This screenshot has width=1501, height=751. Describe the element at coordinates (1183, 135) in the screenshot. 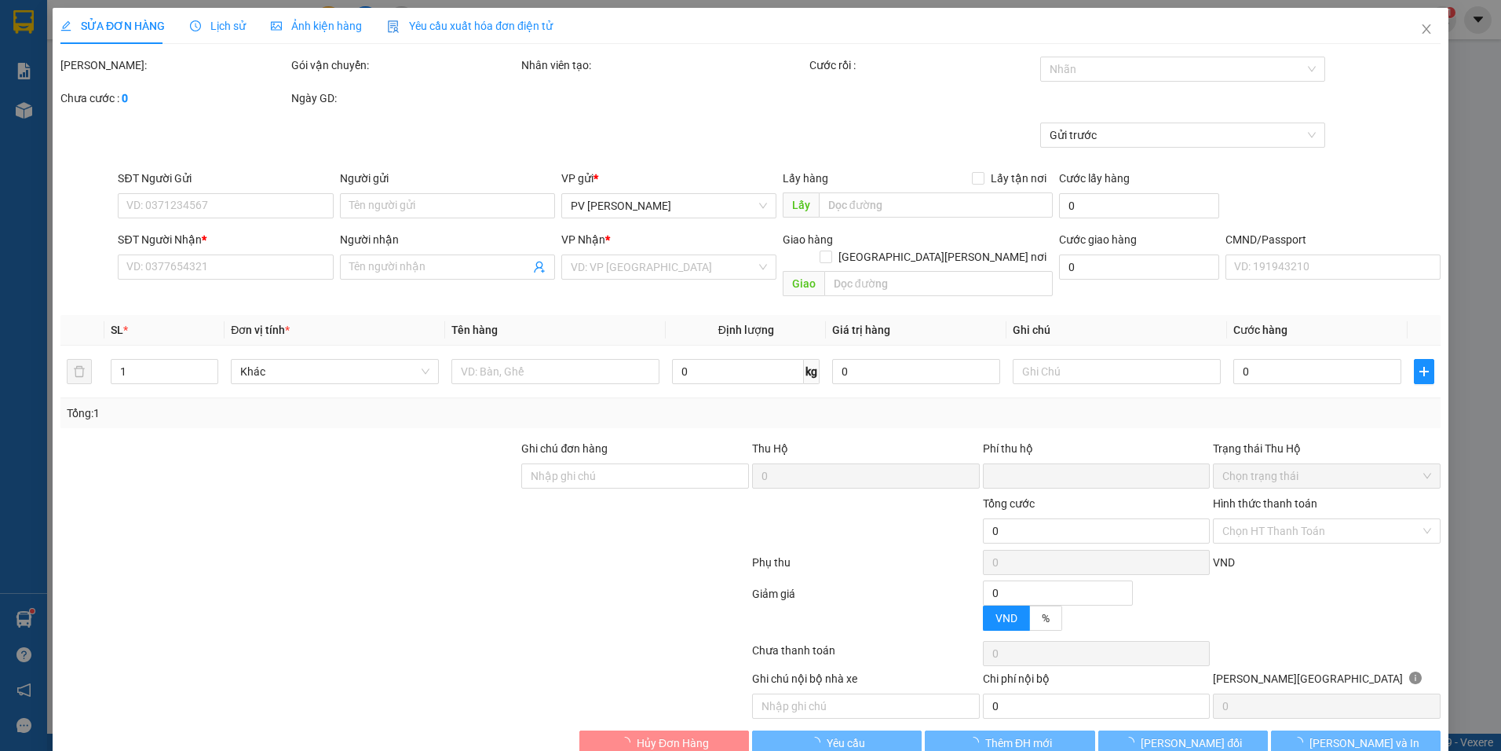

I see `span: Gửi trước` at that location.